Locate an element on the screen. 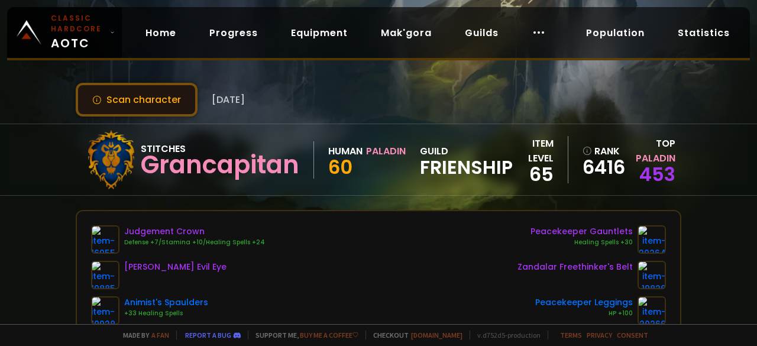 Image resolution: width=757 pixels, height=346 pixels. a: a fan is located at coordinates (160, 335).